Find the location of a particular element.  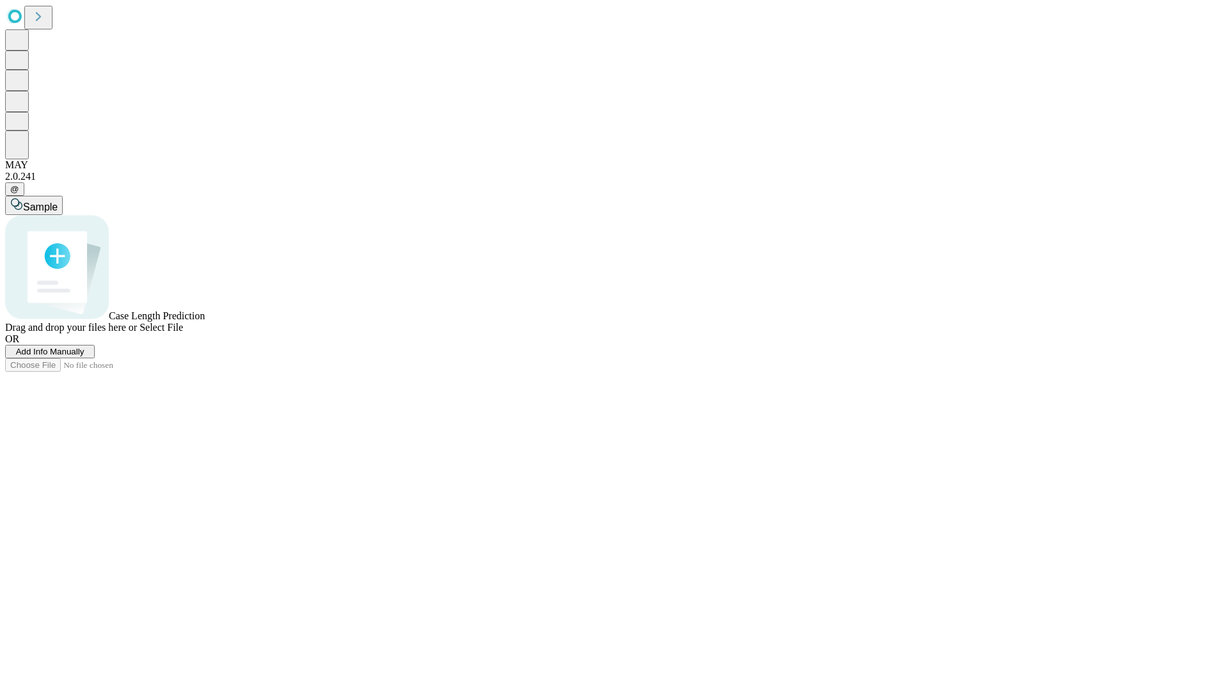

div: MAY is located at coordinates (615, 165).